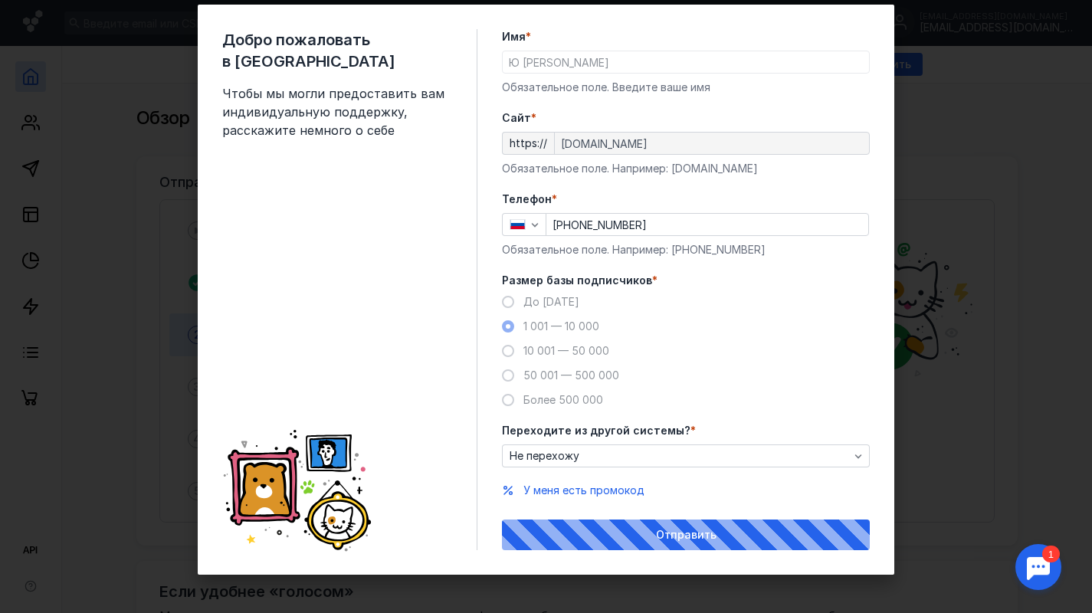 This screenshot has height=613, width=1092. What do you see at coordinates (596, 431) in the screenshot?
I see `span: Переходите из другой системы?` at bounding box center [596, 431].